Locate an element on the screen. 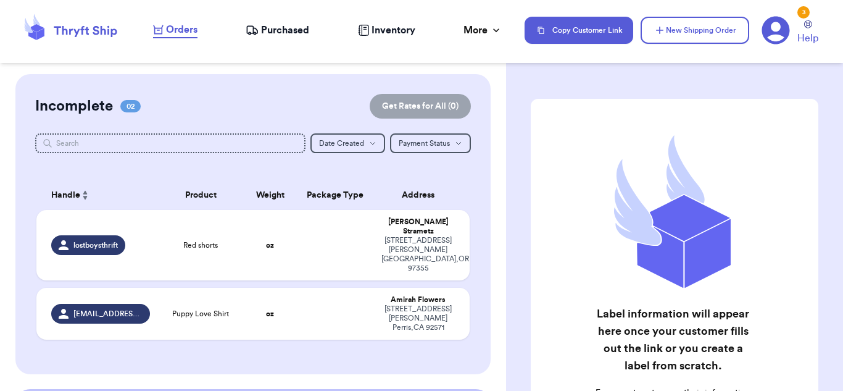  a: Orders is located at coordinates (175, 30).